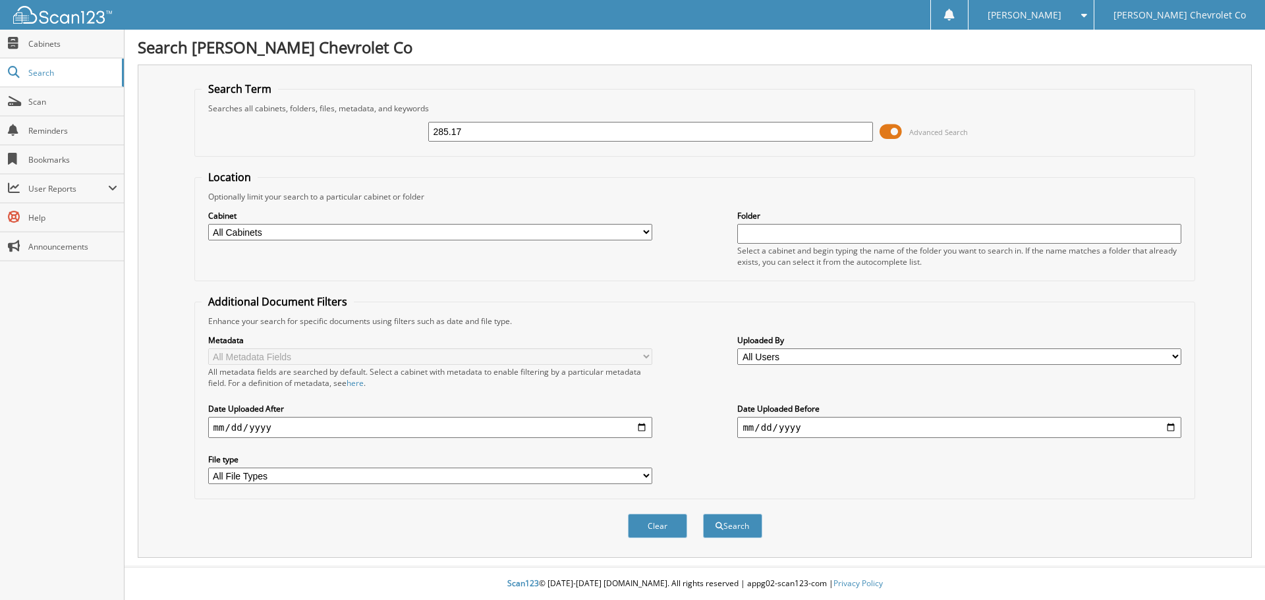 The width and height of the screenshot is (1265, 600). What do you see at coordinates (355, 383) in the screenshot?
I see `a: here` at bounding box center [355, 383].